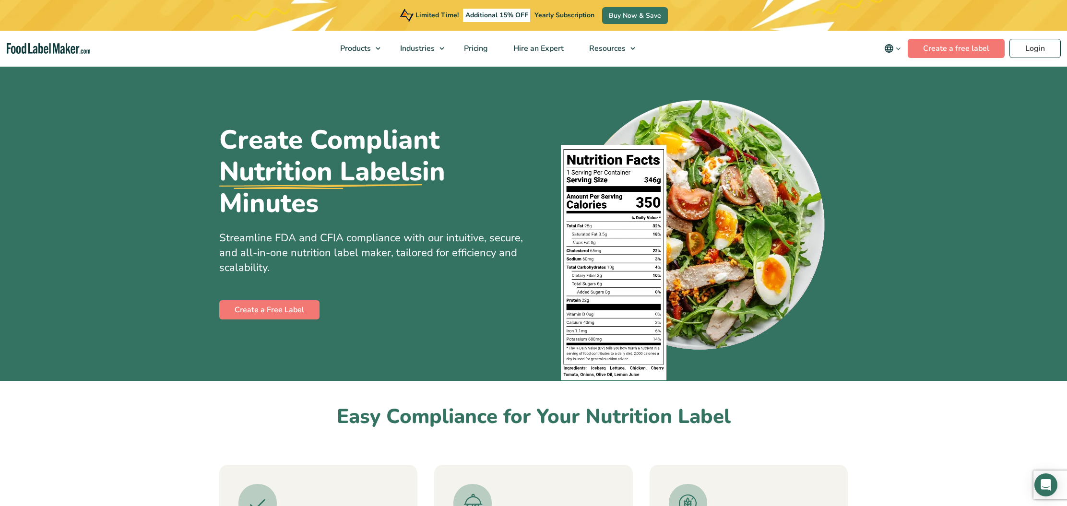  I want to click on span: Streamline FDA and CFIA compliance with our intuitive, secure, and all-in-one nutrition label mak..., so click(371, 253).